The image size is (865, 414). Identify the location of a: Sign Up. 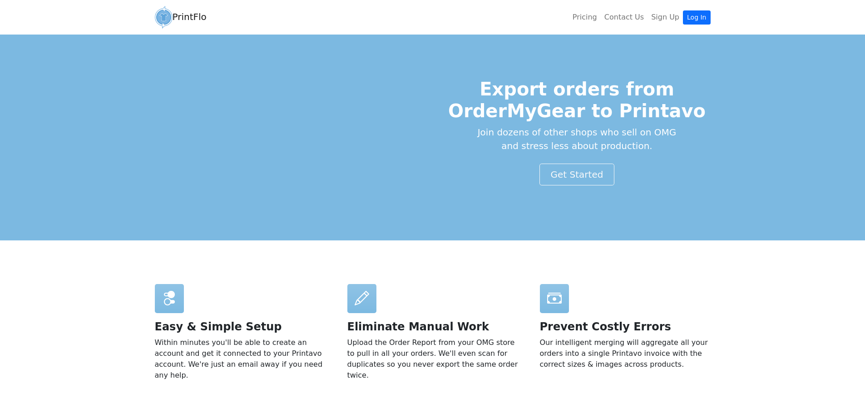
(665, 17).